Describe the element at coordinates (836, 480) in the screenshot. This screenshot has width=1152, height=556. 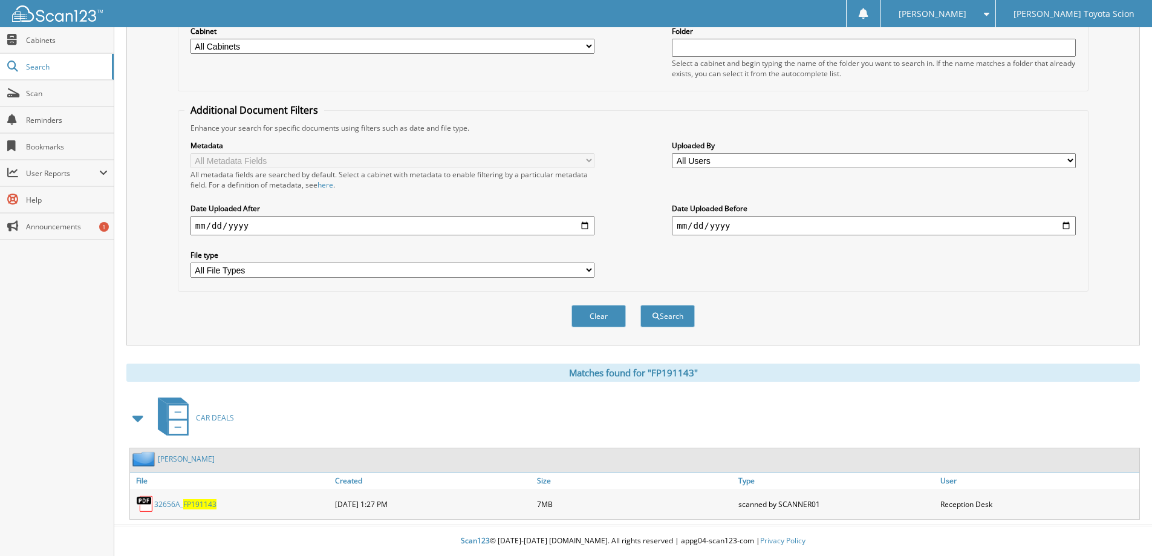
I see `a: Type` at that location.